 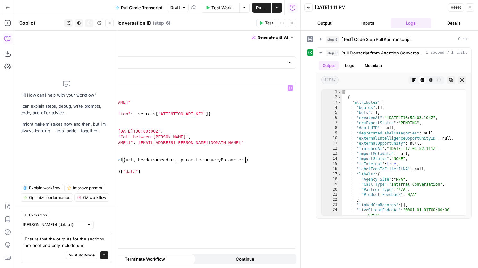 What do you see at coordinates (332, 113) in the screenshot?
I see `div: 5` at bounding box center [332, 113].